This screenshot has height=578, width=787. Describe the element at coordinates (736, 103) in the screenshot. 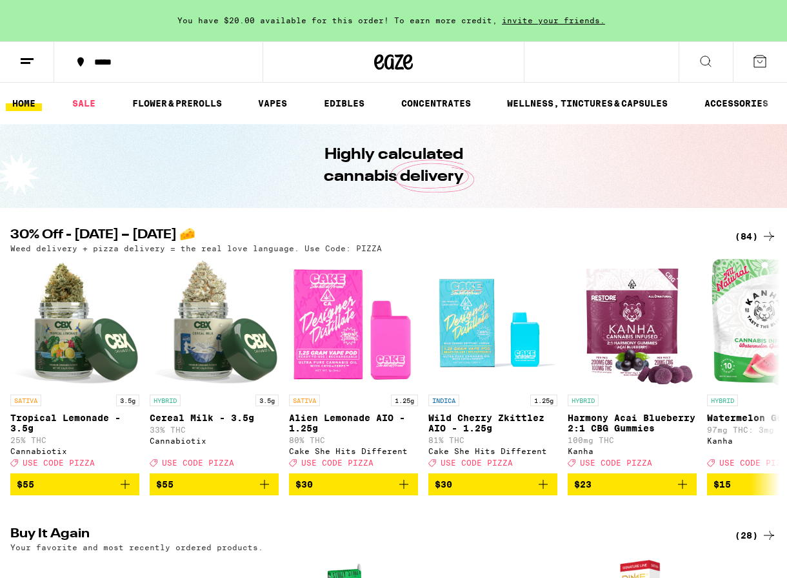

I see `a: ACCESSORIES` at that location.